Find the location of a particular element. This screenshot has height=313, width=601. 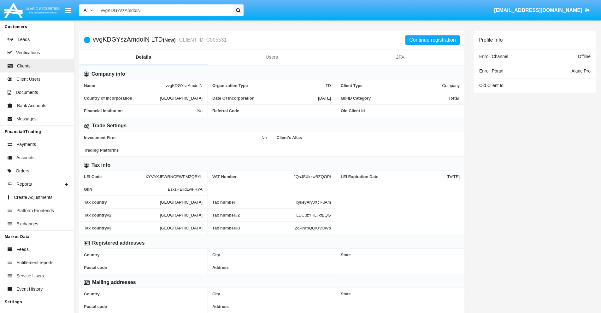

small: CLIENT ID: C005531 is located at coordinates (202, 40).